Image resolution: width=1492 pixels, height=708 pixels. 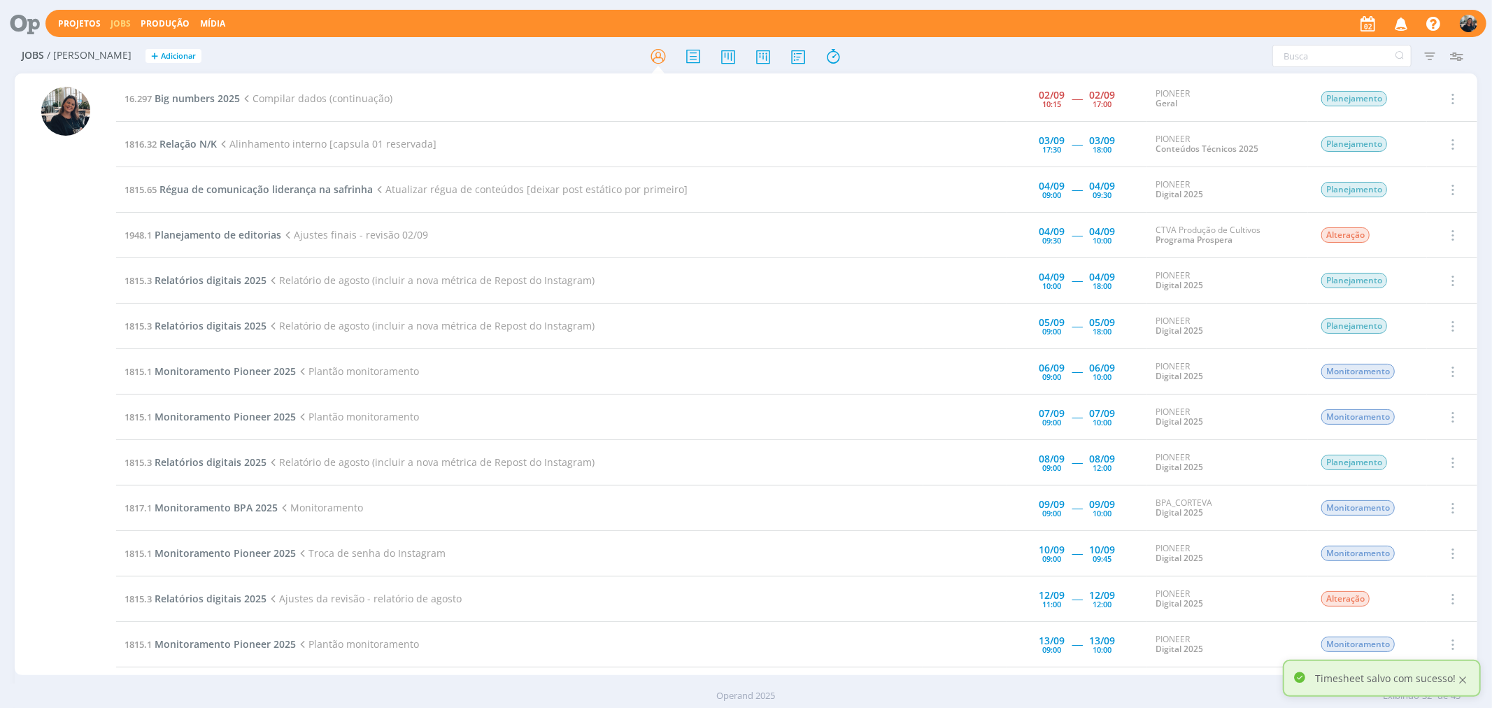 What do you see at coordinates (327, 143) in the screenshot?
I see `span: Alinhamento interno [capsula 01 reservada]` at bounding box center [327, 143].